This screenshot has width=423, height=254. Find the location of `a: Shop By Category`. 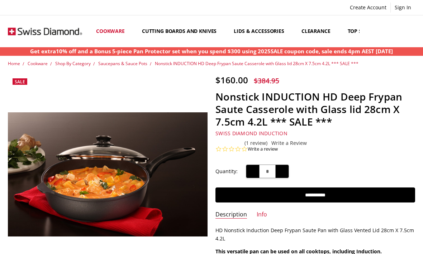

a: Shop By Category is located at coordinates (73, 63).